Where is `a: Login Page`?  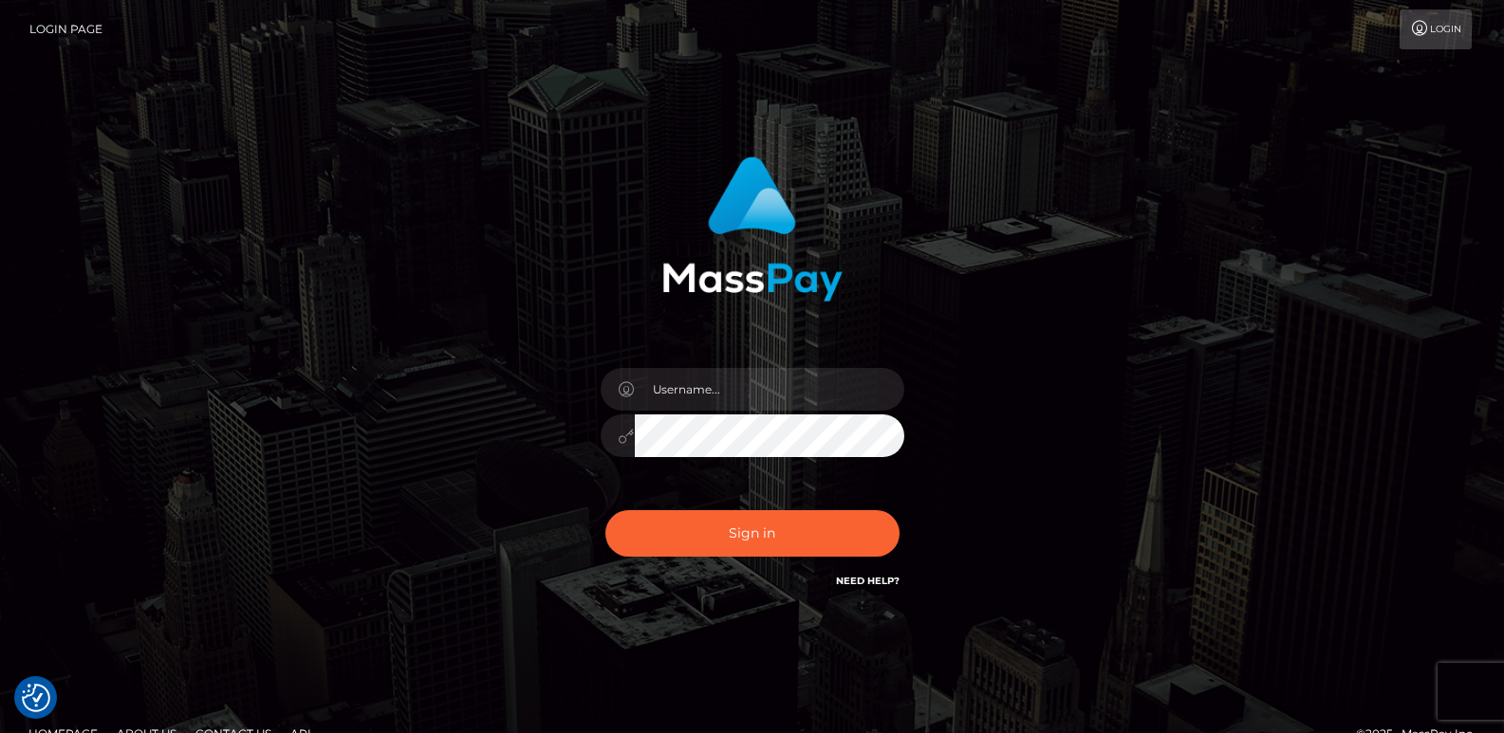 a: Login Page is located at coordinates (65, 29).